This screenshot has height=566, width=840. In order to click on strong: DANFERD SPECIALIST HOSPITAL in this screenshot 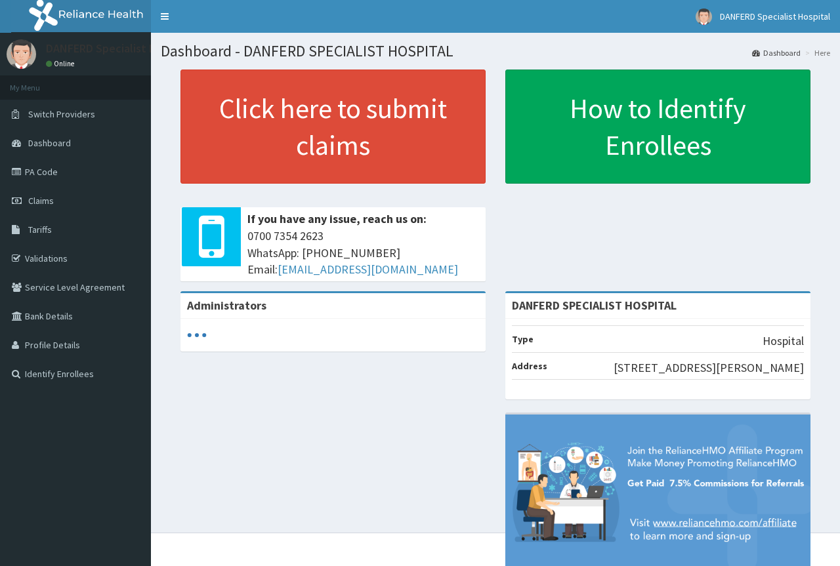, I will do `click(594, 305)`.